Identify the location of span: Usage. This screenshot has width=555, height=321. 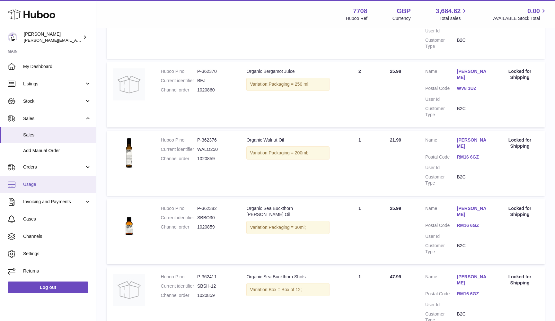
(57, 184).